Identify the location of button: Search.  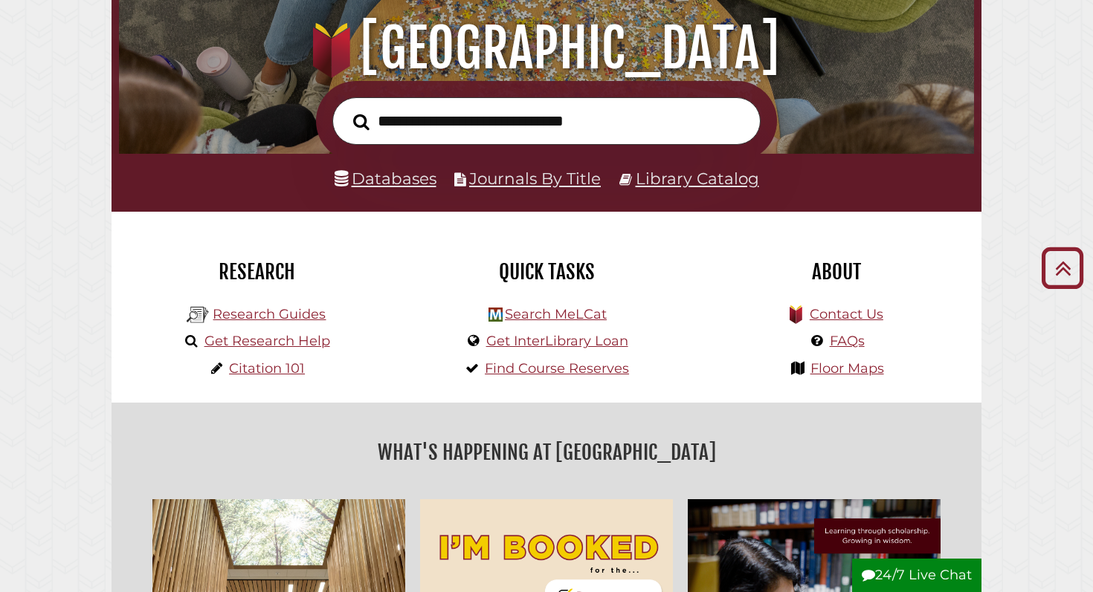
(361, 122).